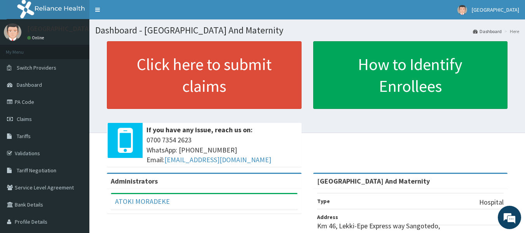  I want to click on b: Type, so click(323, 201).